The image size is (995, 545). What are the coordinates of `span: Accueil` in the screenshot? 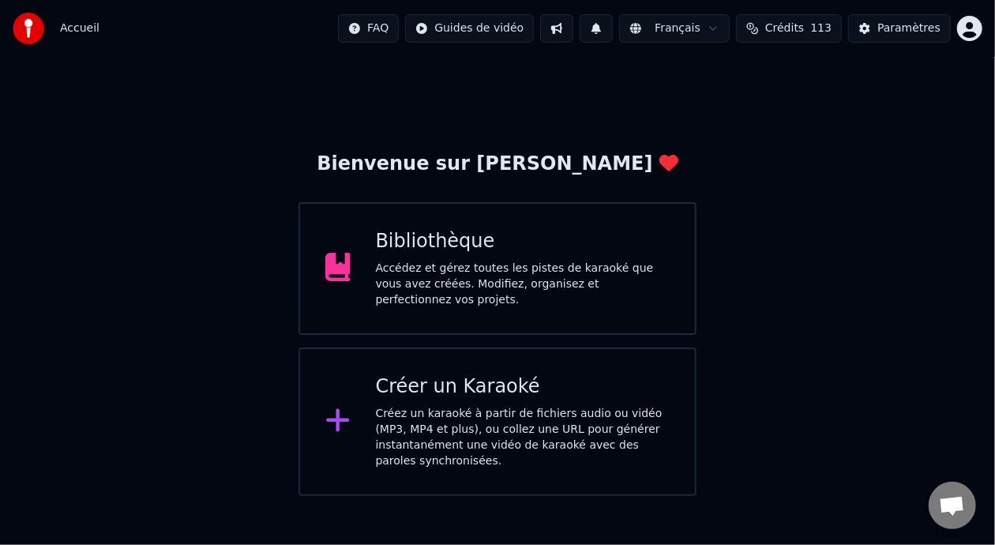 It's located at (80, 28).